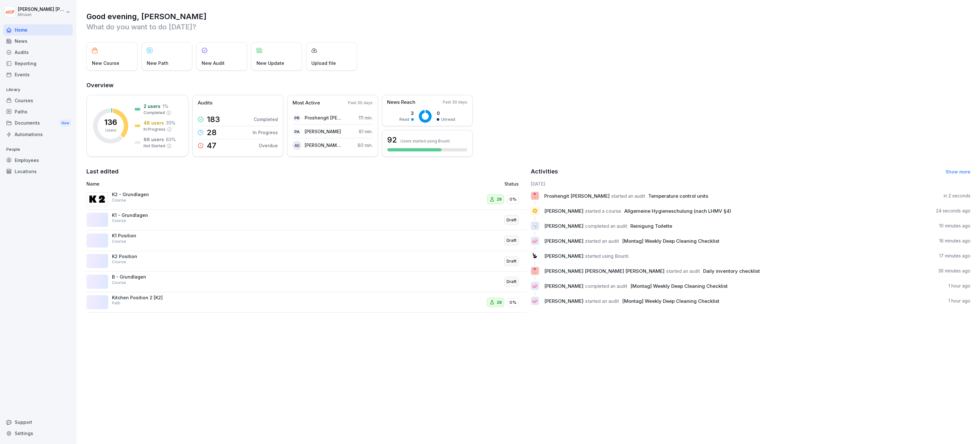 This screenshot has width=980, height=444. I want to click on a: DocumentsNew, so click(38, 123).